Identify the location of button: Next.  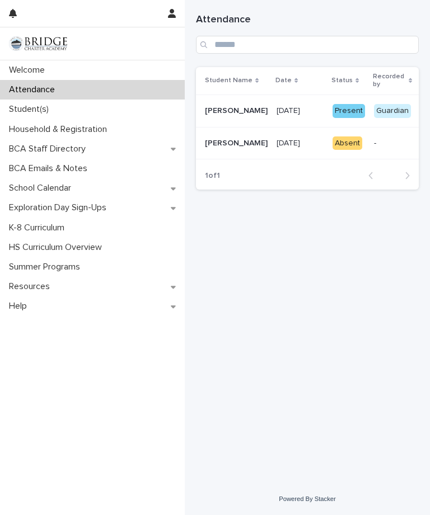
(403, 176).